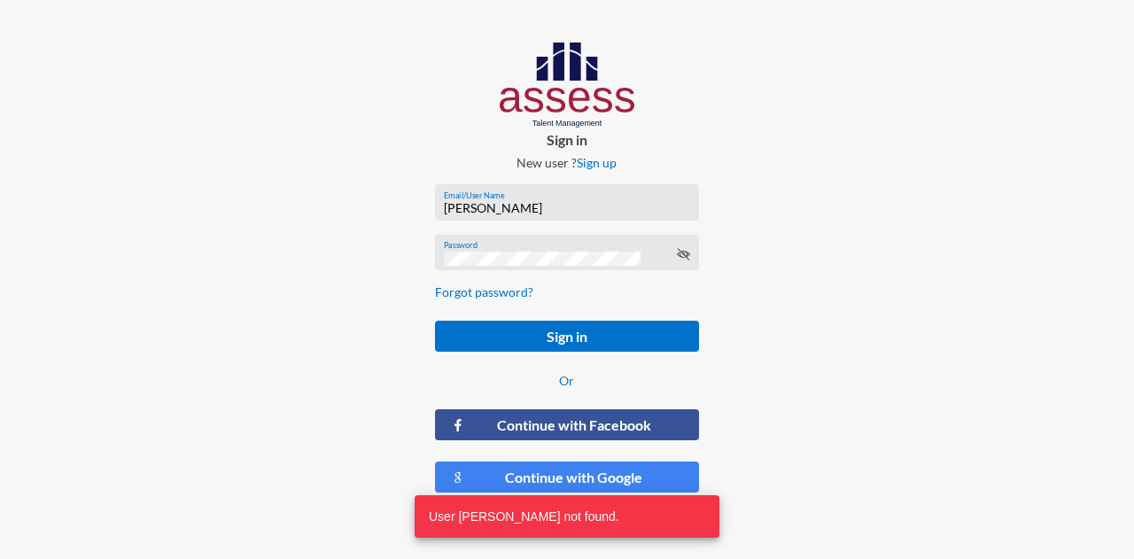 This screenshot has width=1134, height=559. What do you see at coordinates (567, 85) in the screenshot?
I see `img: AssessLogoo.svg` at bounding box center [567, 85].